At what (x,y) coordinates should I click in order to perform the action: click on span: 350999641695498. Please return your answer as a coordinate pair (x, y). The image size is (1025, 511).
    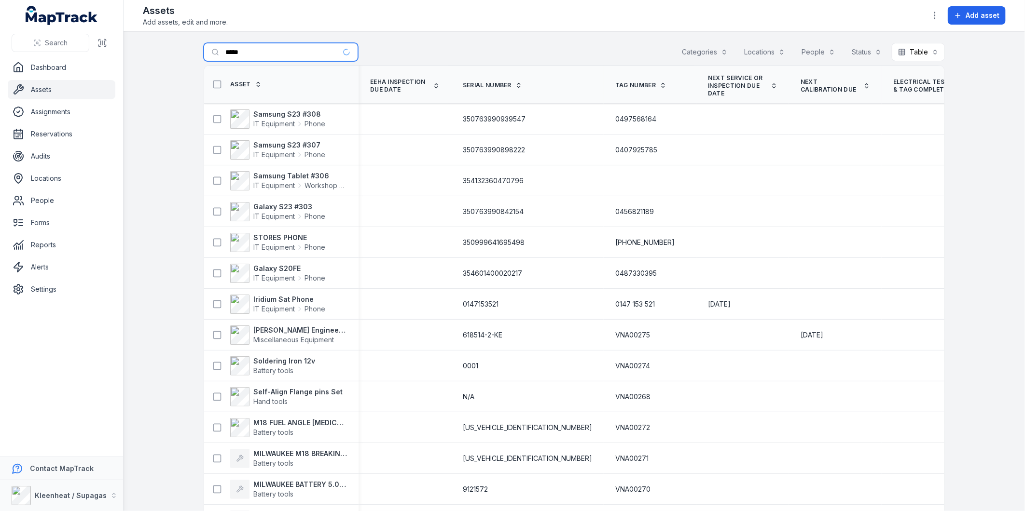
    Looking at the image, I should click on (493, 243).